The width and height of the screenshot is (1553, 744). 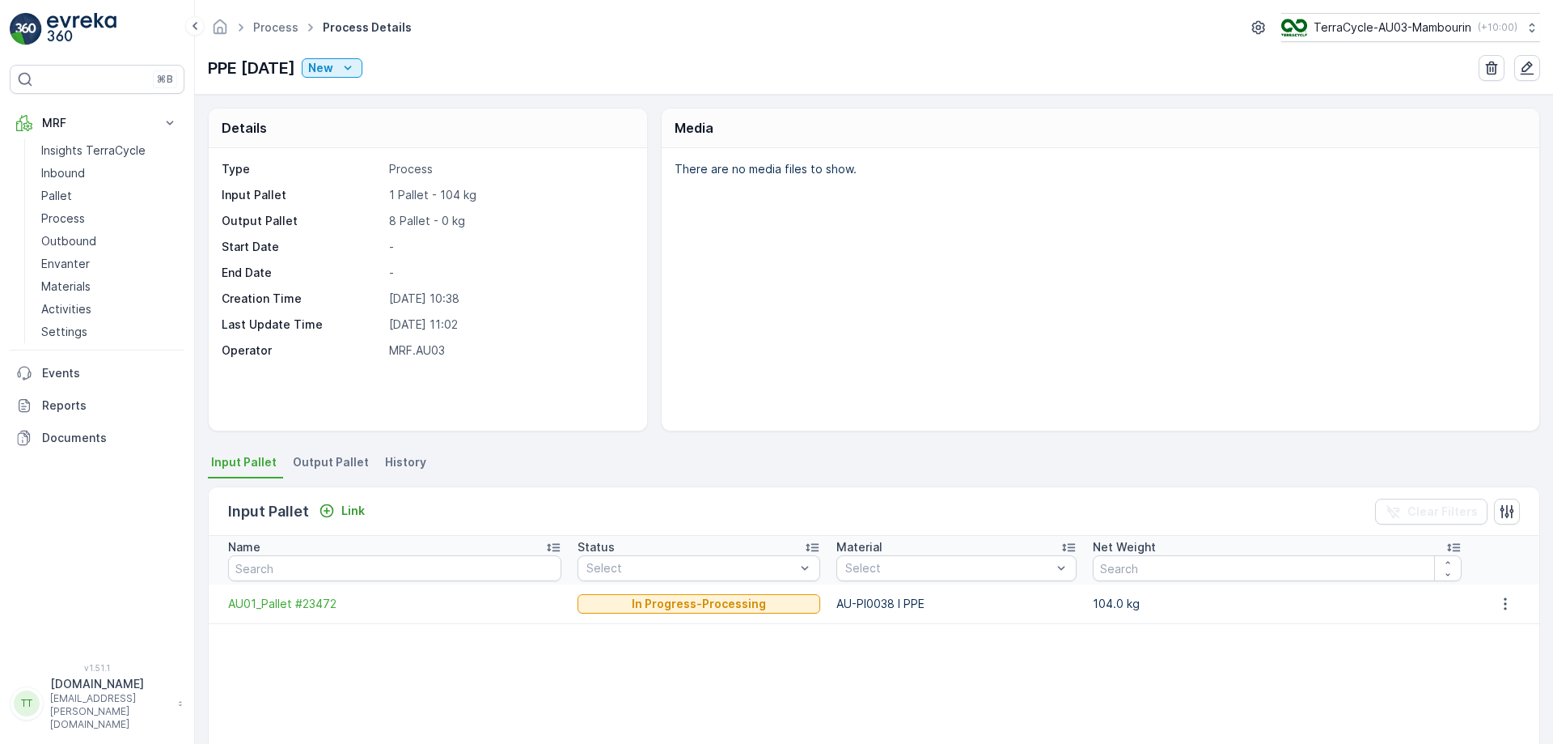 What do you see at coordinates (302, 324) in the screenshot?
I see `p: Last Update Time` at bounding box center [302, 324].